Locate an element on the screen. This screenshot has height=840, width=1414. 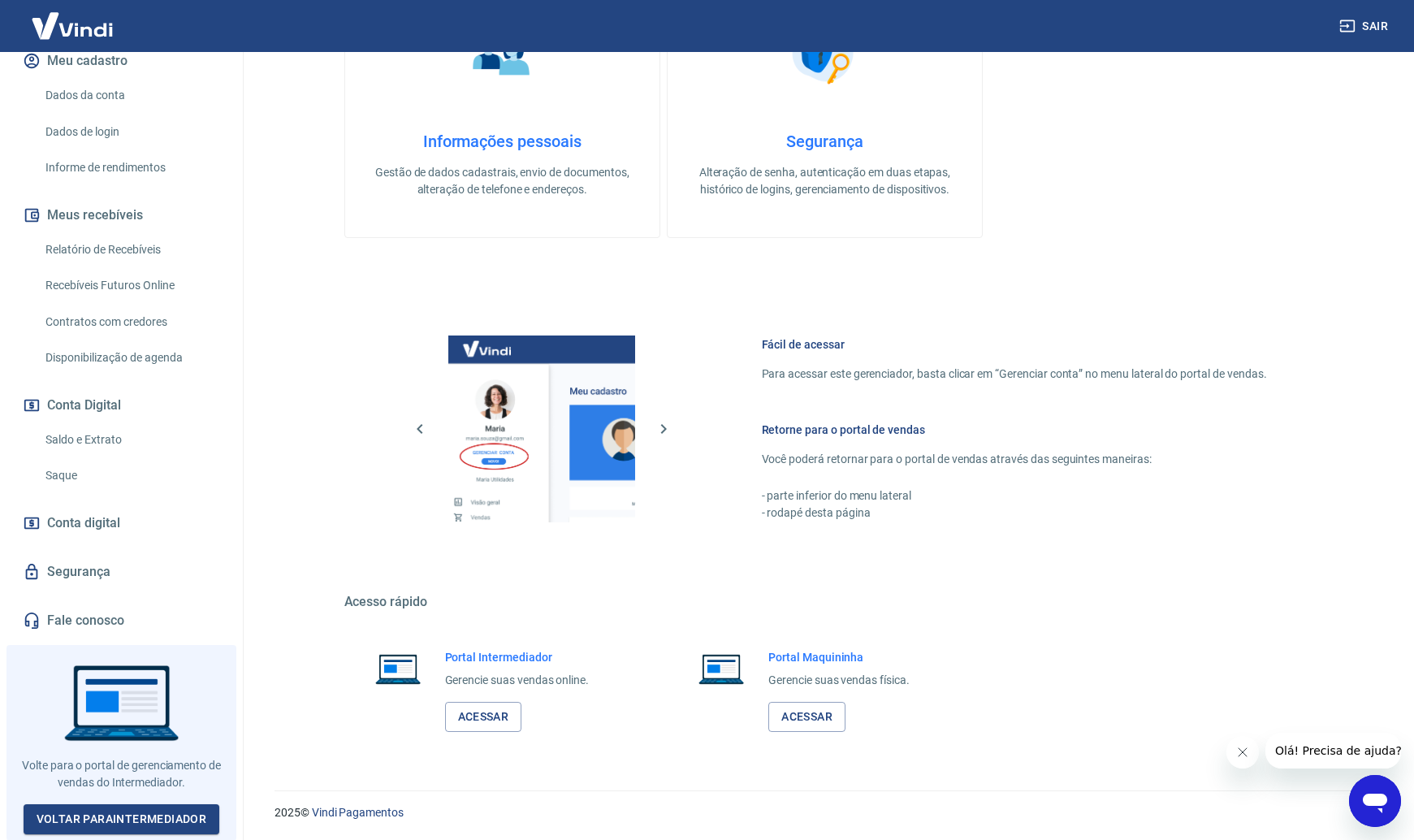
a: Dados da conta is located at coordinates (131, 95).